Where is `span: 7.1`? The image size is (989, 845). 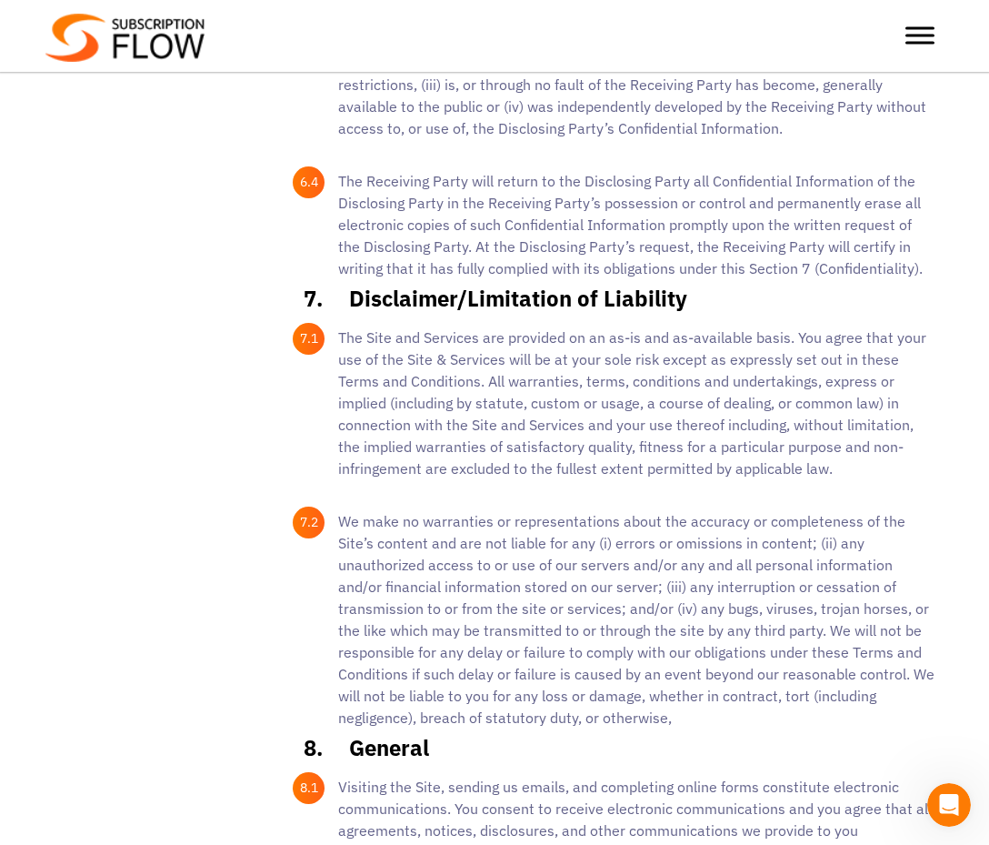 span: 7.1 is located at coordinates (308, 338).